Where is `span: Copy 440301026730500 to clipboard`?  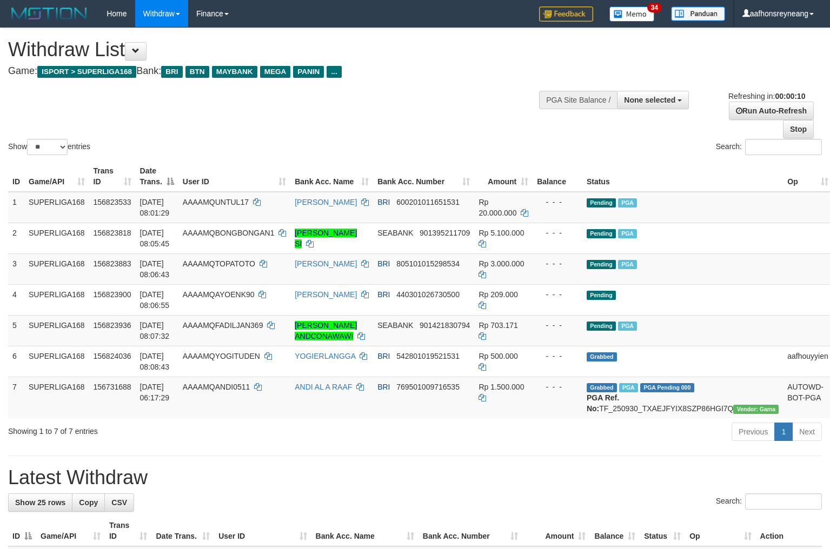 span: Copy 440301026730500 to clipboard is located at coordinates (428, 295).